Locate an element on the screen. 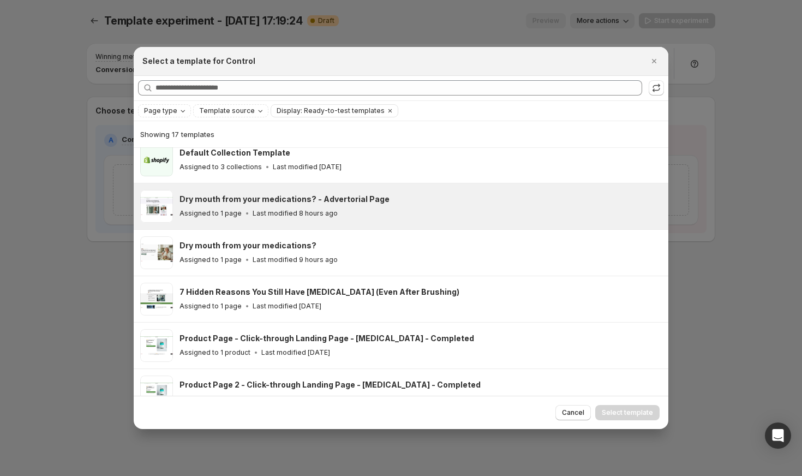 This screenshot has height=476, width=802. button: Clear is located at coordinates (390, 111).